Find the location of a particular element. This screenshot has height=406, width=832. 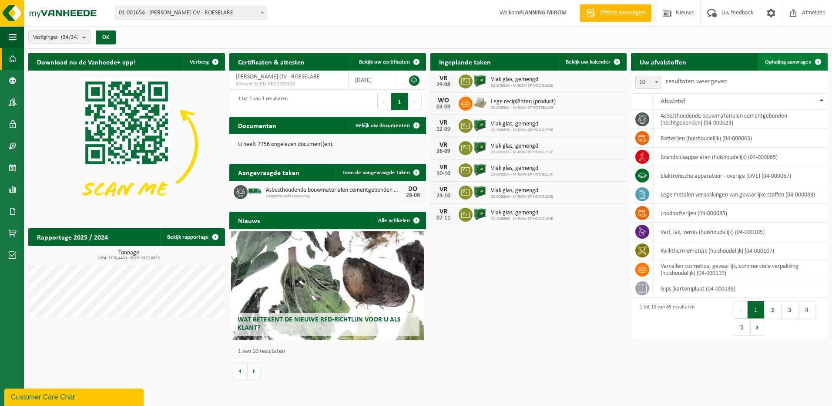

div: WO is located at coordinates (444, 101).